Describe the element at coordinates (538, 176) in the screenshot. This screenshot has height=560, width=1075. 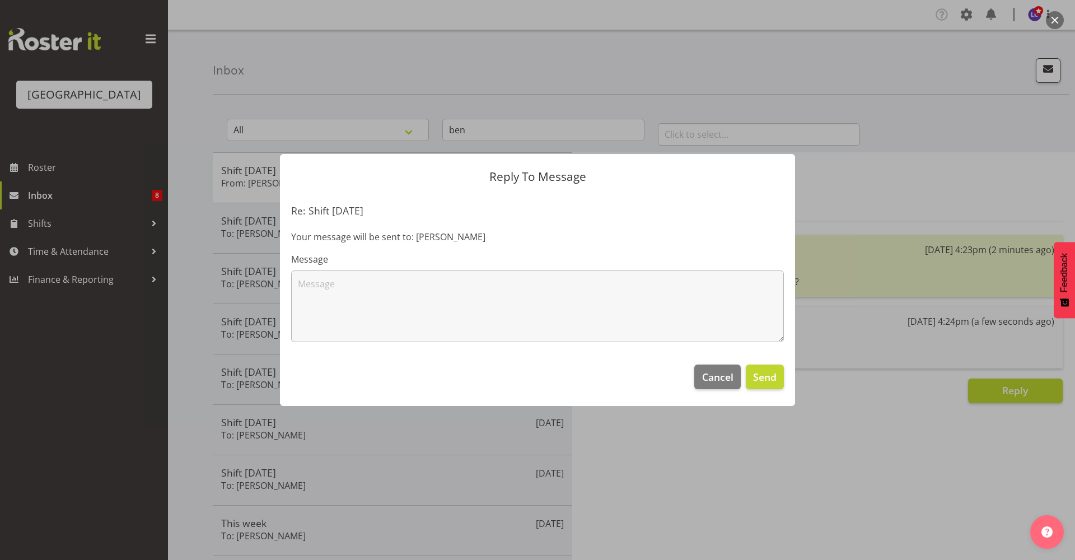
I see `p: Reply To Message` at that location.